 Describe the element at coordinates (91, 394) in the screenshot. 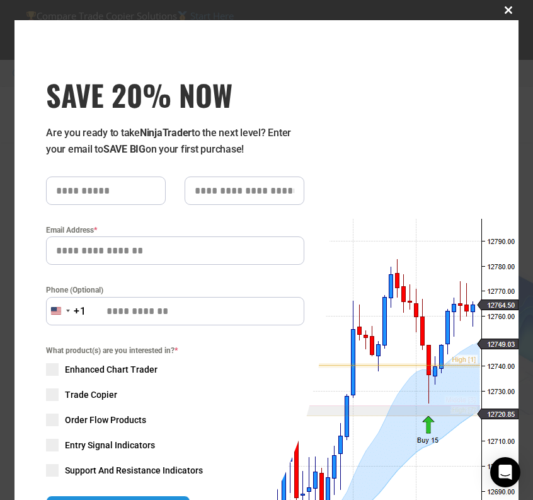

I see `span: Trade Copier` at that location.